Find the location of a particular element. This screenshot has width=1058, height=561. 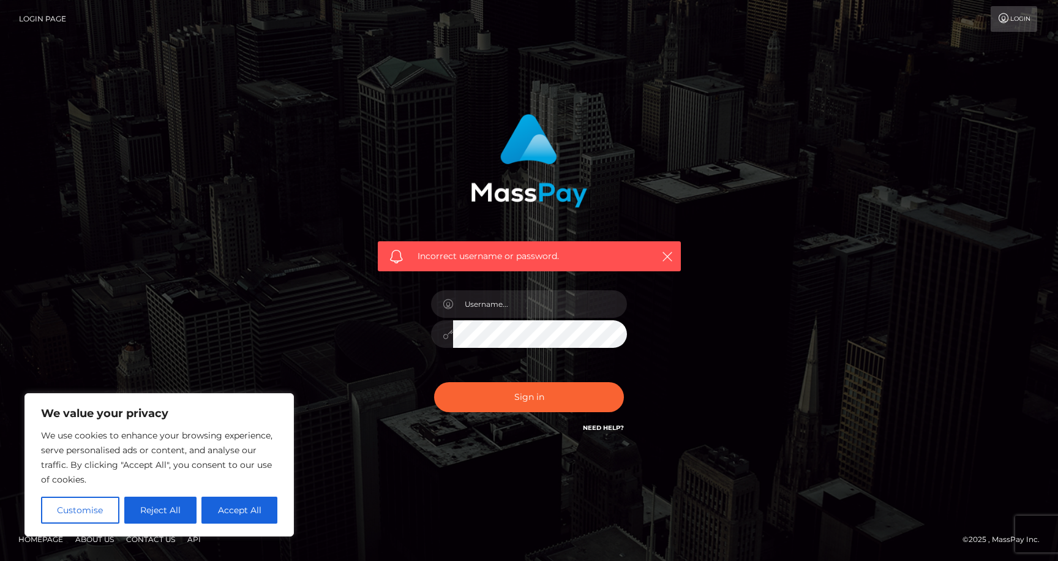

a: Homepage is located at coordinates (40, 539).